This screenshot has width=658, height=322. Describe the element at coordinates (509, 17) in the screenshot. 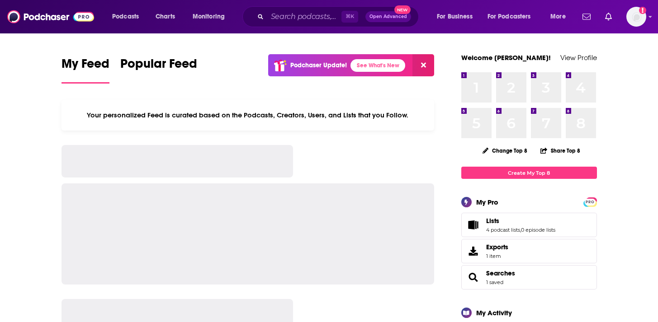

I see `span: For Podcasters` at that location.